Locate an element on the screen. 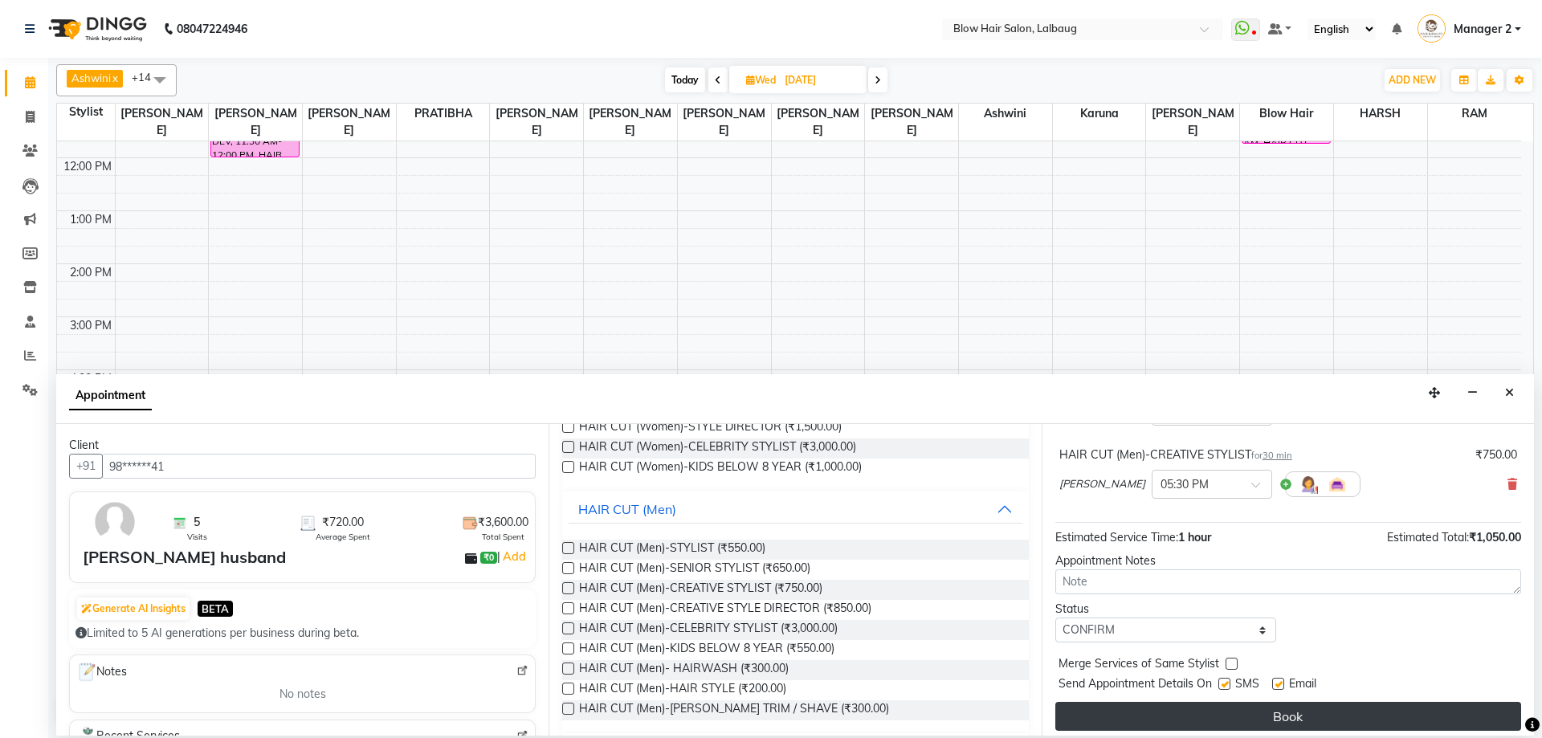 The image size is (1542, 738). span: HAIR CUT (Men)-CREATIVE STYLIST (₹750.00) is located at coordinates (700, 589).